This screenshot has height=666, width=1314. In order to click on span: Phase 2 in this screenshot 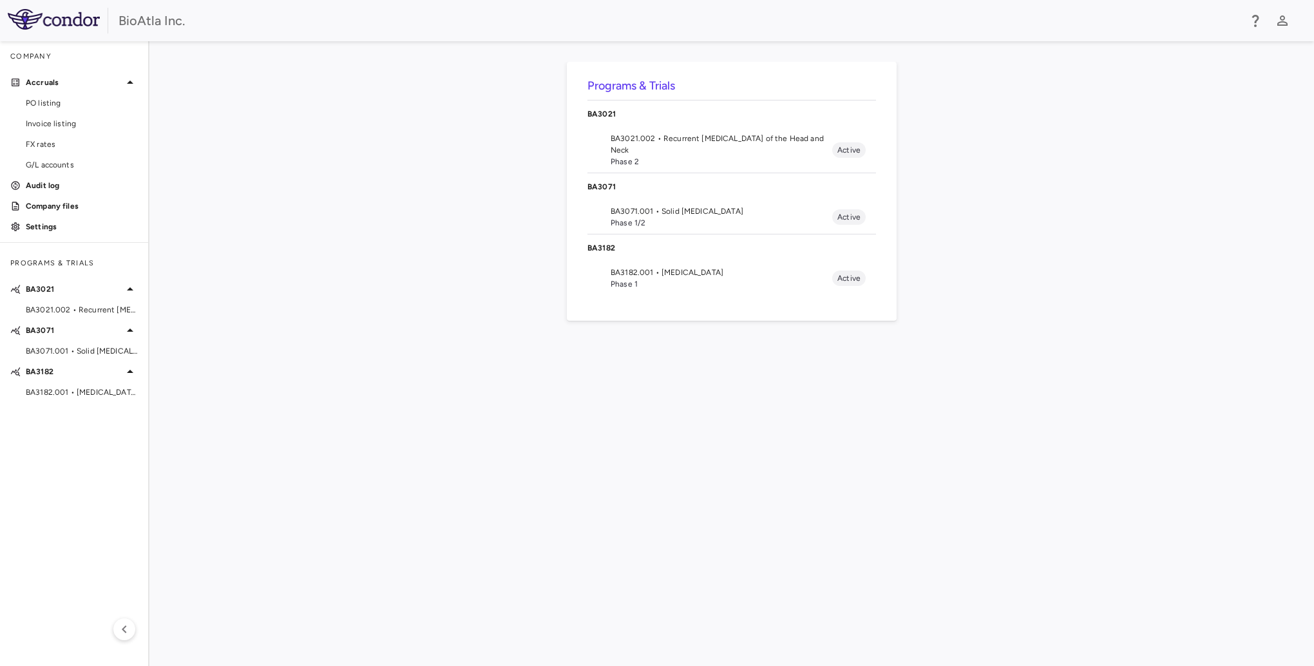, I will do `click(721, 162)`.